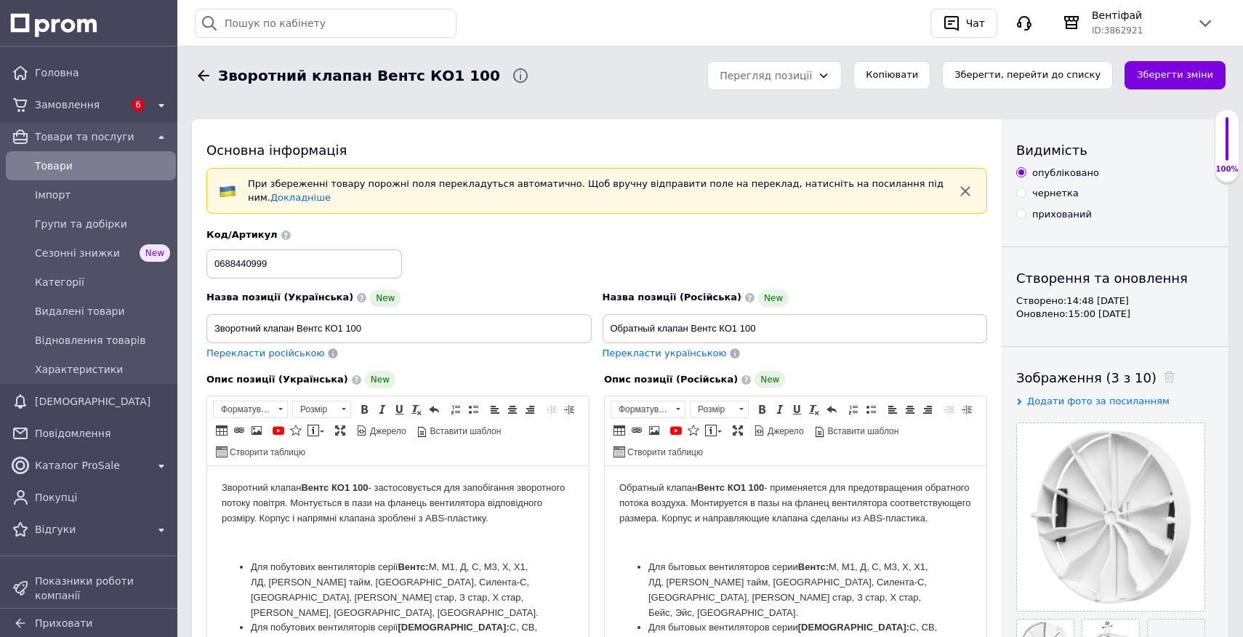 This screenshot has width=1243, height=637. I want to click on div: Перегляд позиції, so click(765, 76).